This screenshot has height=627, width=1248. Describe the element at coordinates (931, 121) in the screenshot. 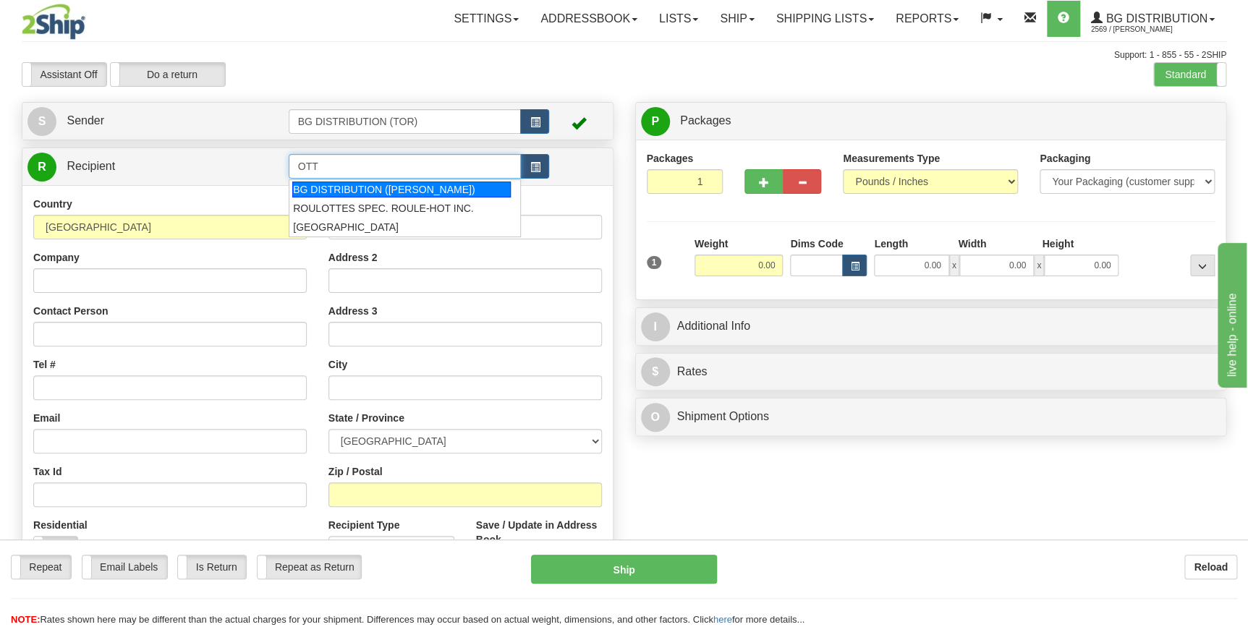

I see `a: P Packages` at that location.